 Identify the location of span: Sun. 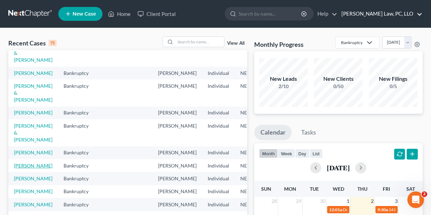
(266, 189).